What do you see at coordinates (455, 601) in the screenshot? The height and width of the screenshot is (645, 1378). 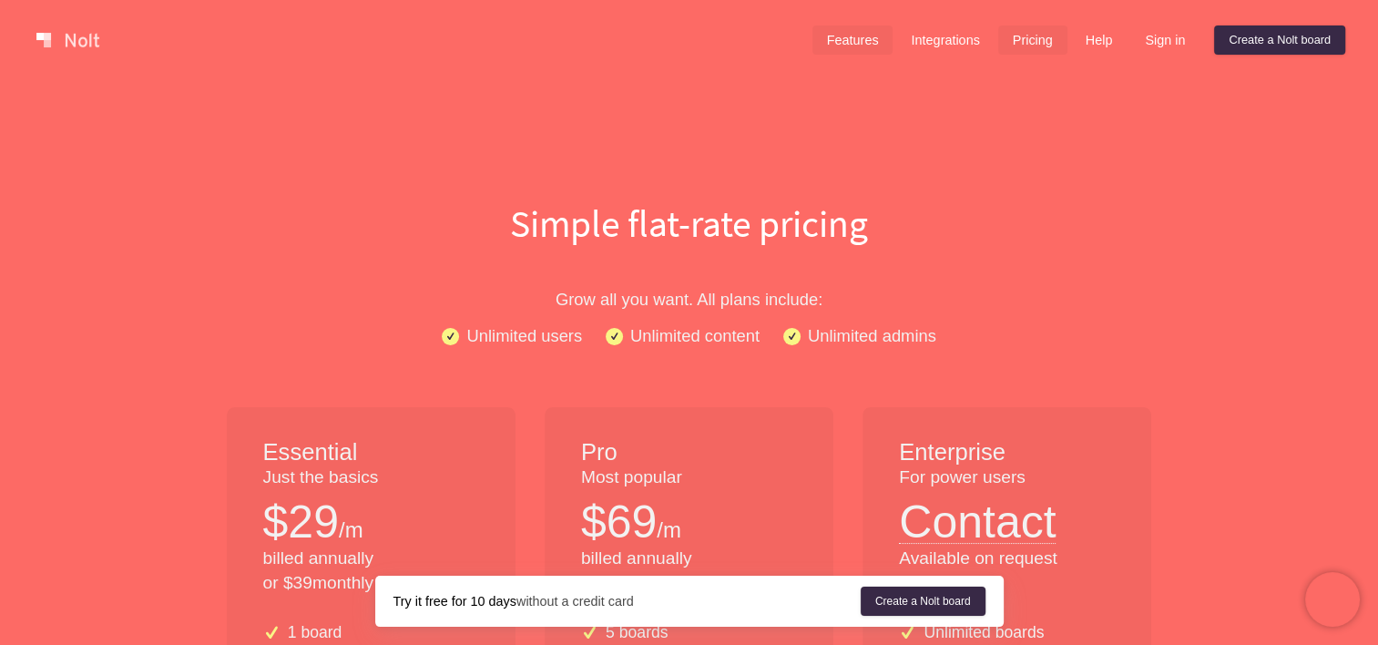 I see `strong: Try it free for 10 days` at bounding box center [455, 601].